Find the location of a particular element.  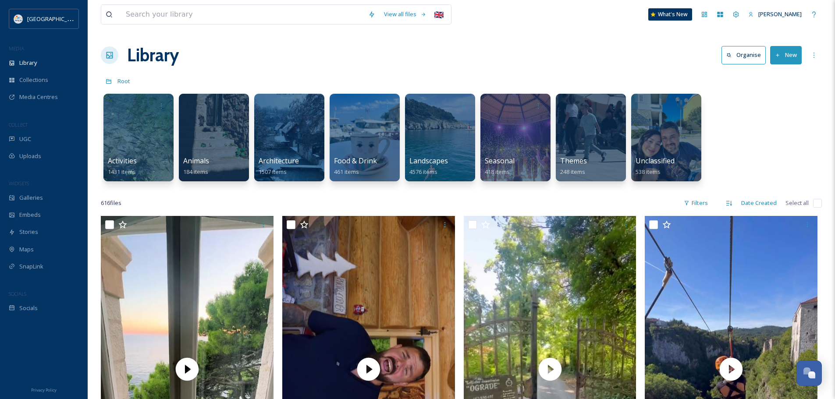

span: Food & Drink is located at coordinates (356, 161).